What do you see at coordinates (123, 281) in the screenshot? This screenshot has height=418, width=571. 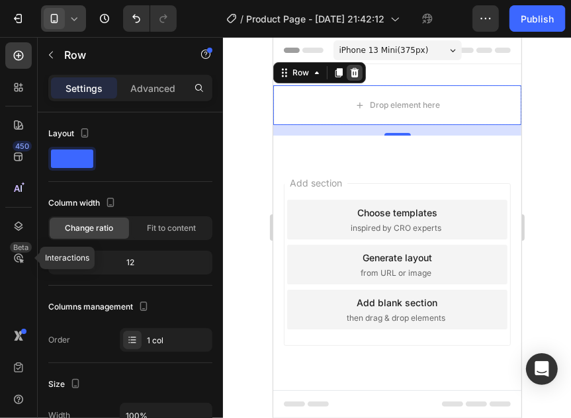 I see `span: then drag & drop elements` at bounding box center [123, 281].